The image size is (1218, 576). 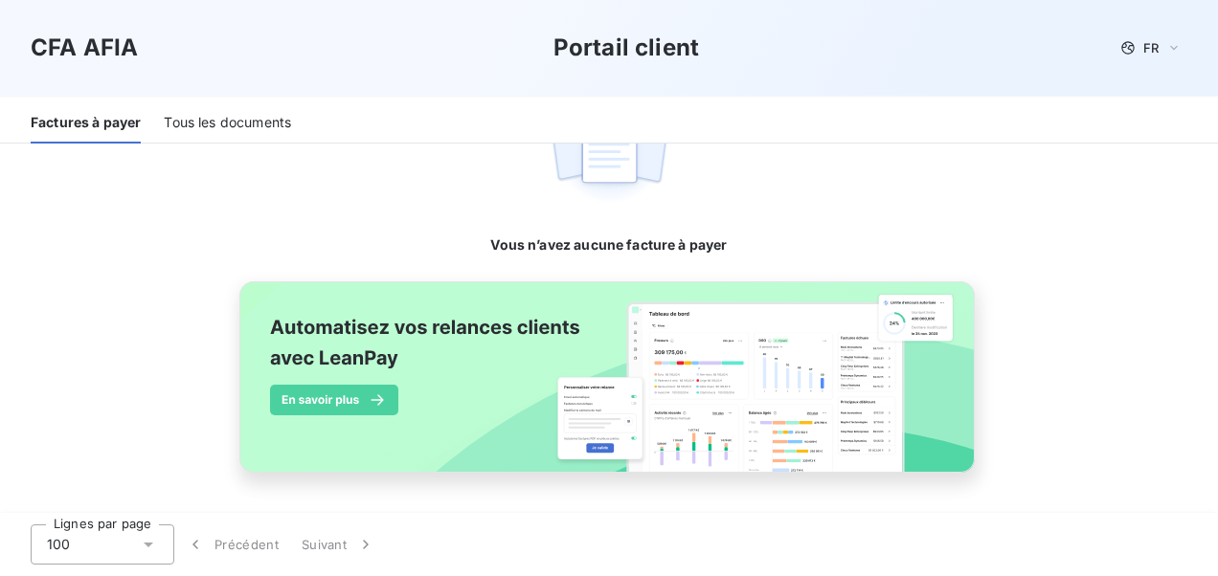 What do you see at coordinates (58, 545) in the screenshot?
I see `span: 100` at bounding box center [58, 545].